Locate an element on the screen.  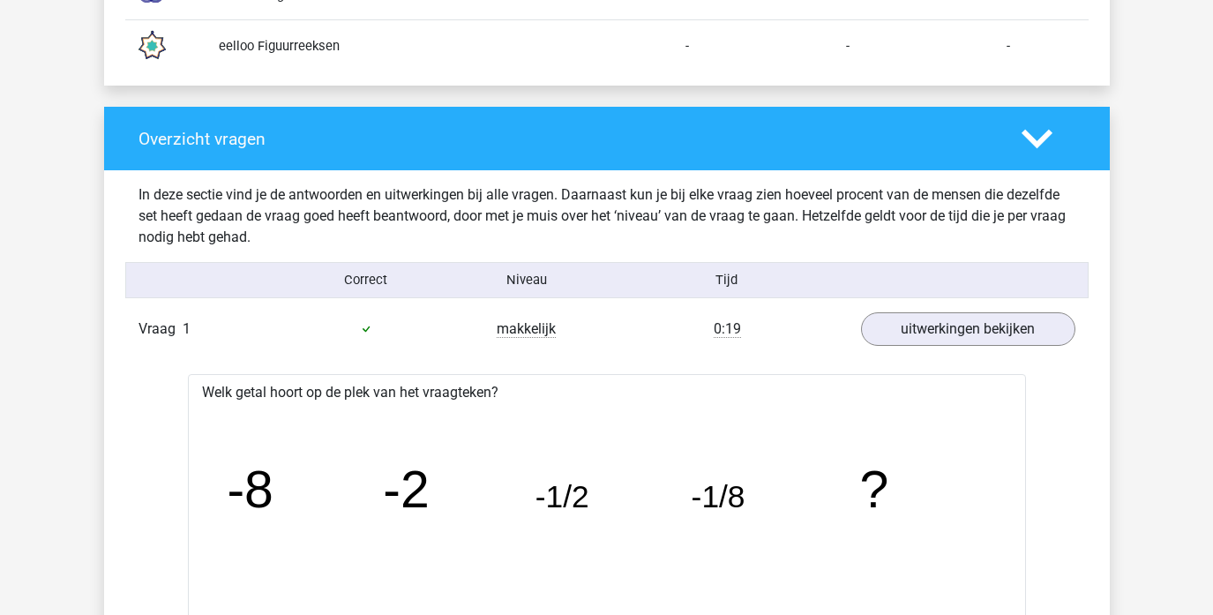
span: 0:19 is located at coordinates (727, 329).